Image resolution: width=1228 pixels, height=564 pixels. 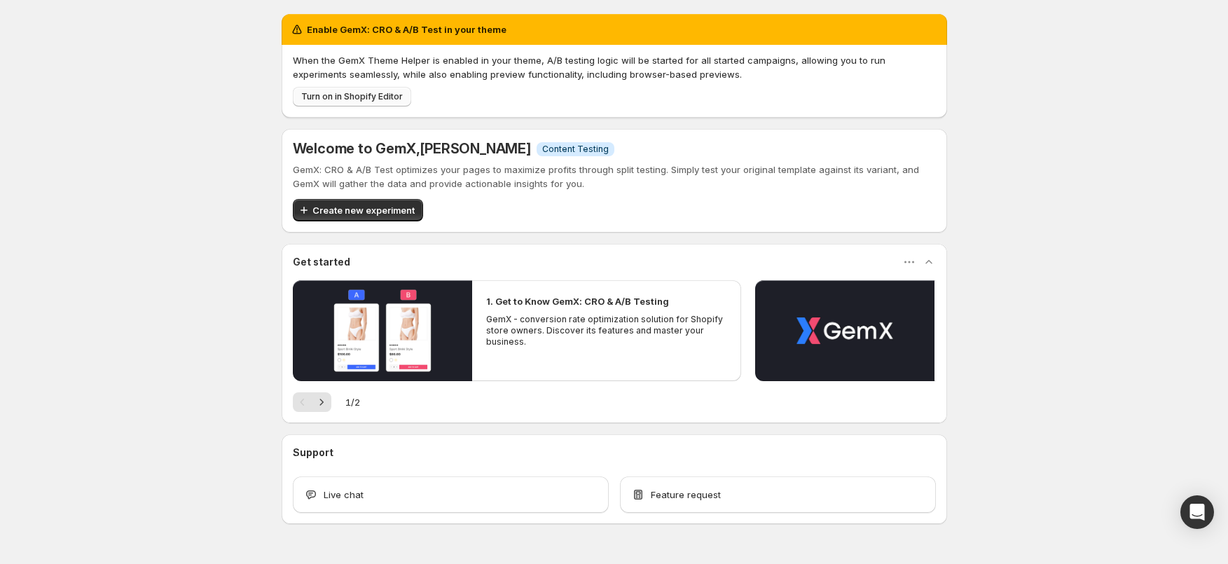 What do you see at coordinates (406, 29) in the screenshot?
I see `h2: Enable GemX: CRO & A/B Test in your theme` at bounding box center [406, 29].